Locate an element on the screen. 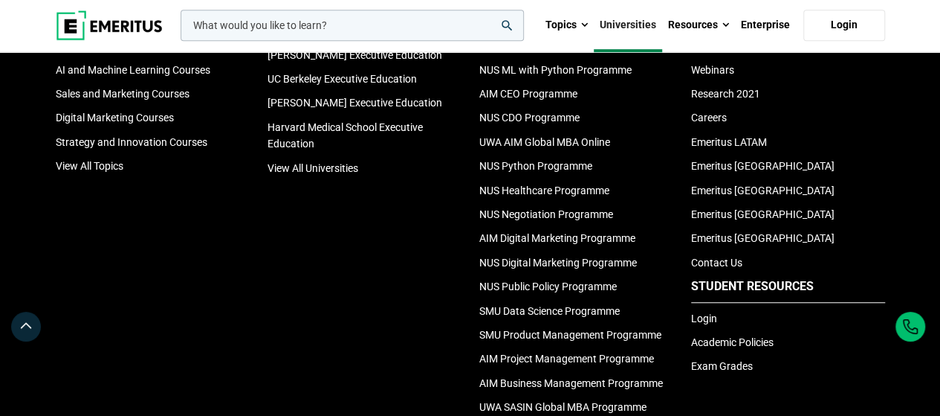 This screenshot has height=416, width=940. a: UWA AIM Global MBA Online is located at coordinates (545, 142).